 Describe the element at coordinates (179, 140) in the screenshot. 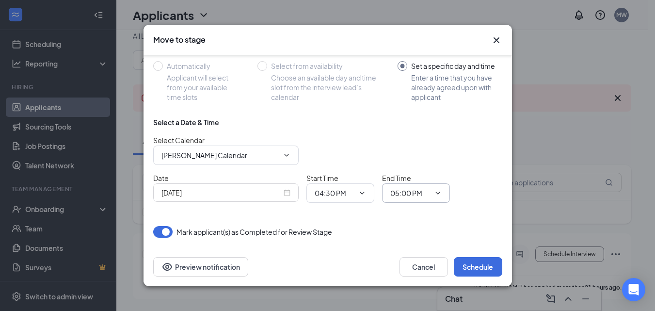

I see `span: Select Calendar` at that location.